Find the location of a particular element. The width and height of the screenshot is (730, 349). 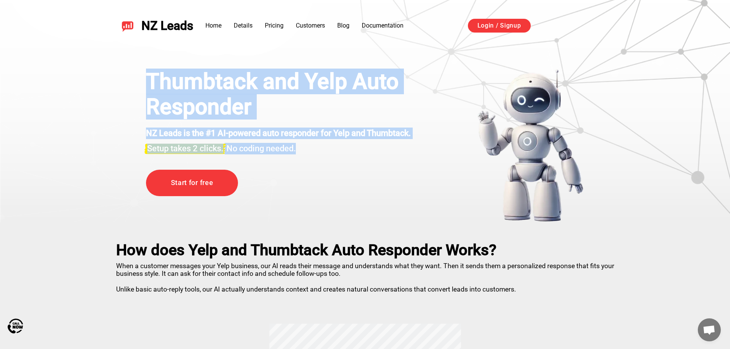

a: Details is located at coordinates (243, 25).